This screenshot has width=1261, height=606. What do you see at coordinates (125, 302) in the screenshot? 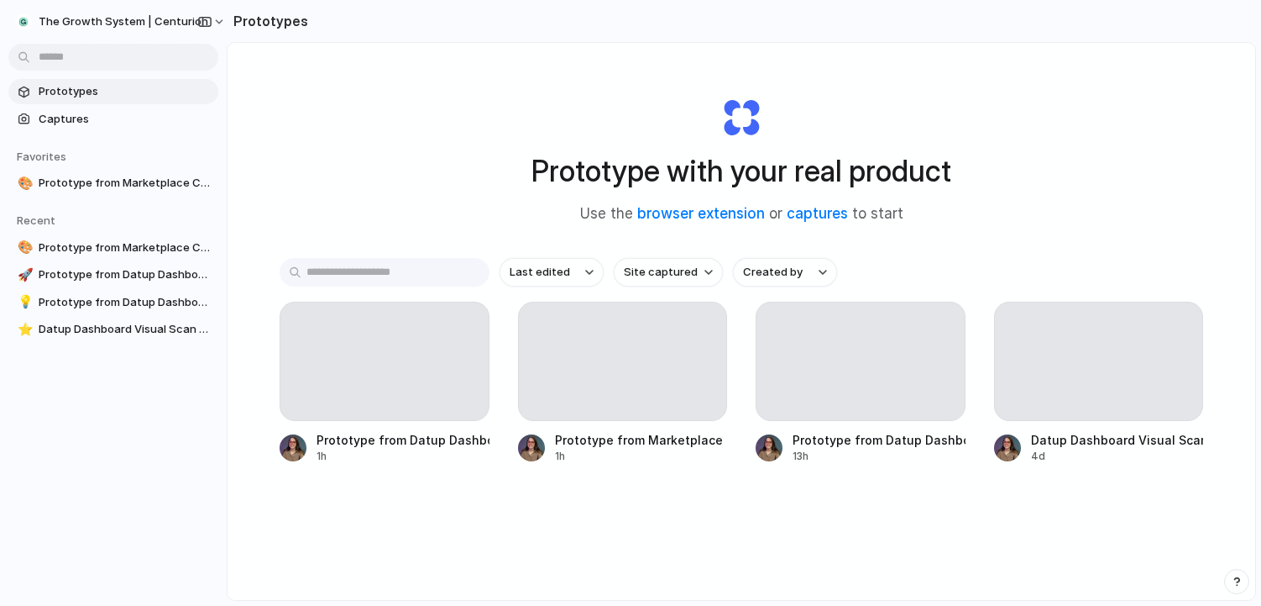
I see `span: Prototype from Datup Dashboard v2` at bounding box center [125, 302].